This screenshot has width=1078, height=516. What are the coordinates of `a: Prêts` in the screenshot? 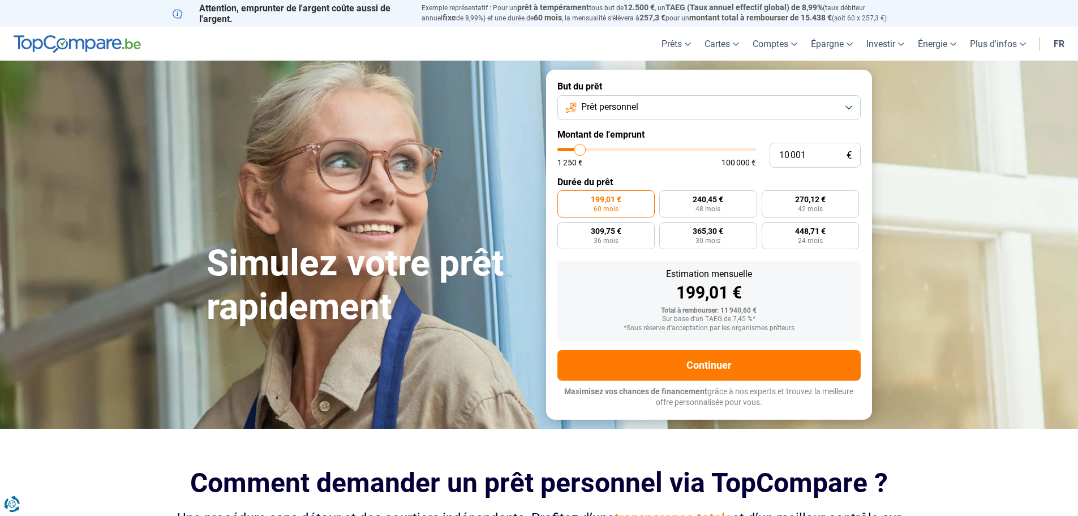 It's located at (676, 44).